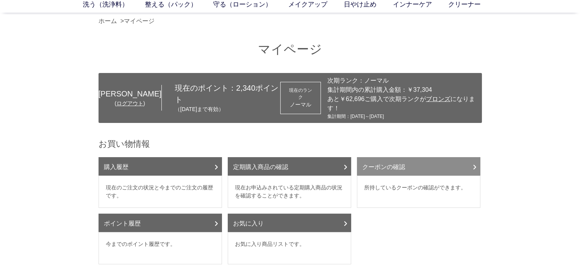 Image resolution: width=580 pixels, height=272 pixels. What do you see at coordinates (139, 21) in the screenshot?
I see `a: マイページ` at bounding box center [139, 21].